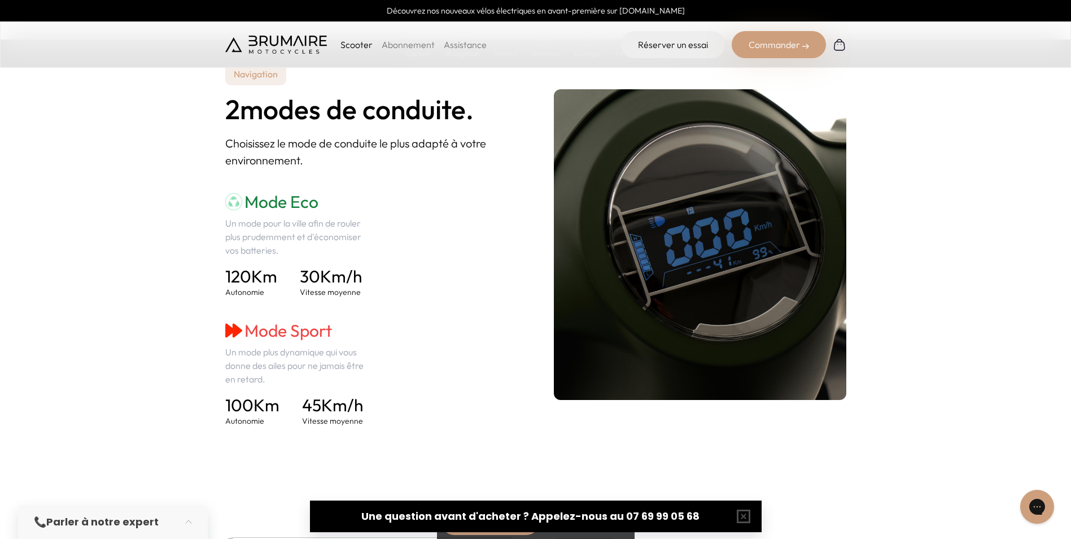 This screenshot has width=1071, height=539. What do you see at coordinates (256, 74) in the screenshot?
I see `p: Navigation` at bounding box center [256, 74].